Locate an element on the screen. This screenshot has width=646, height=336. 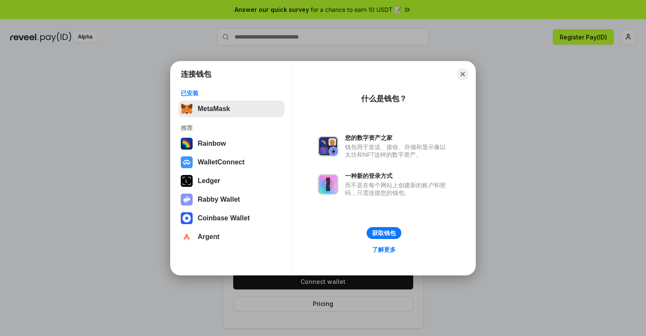
button: Argent is located at coordinates (231, 237).